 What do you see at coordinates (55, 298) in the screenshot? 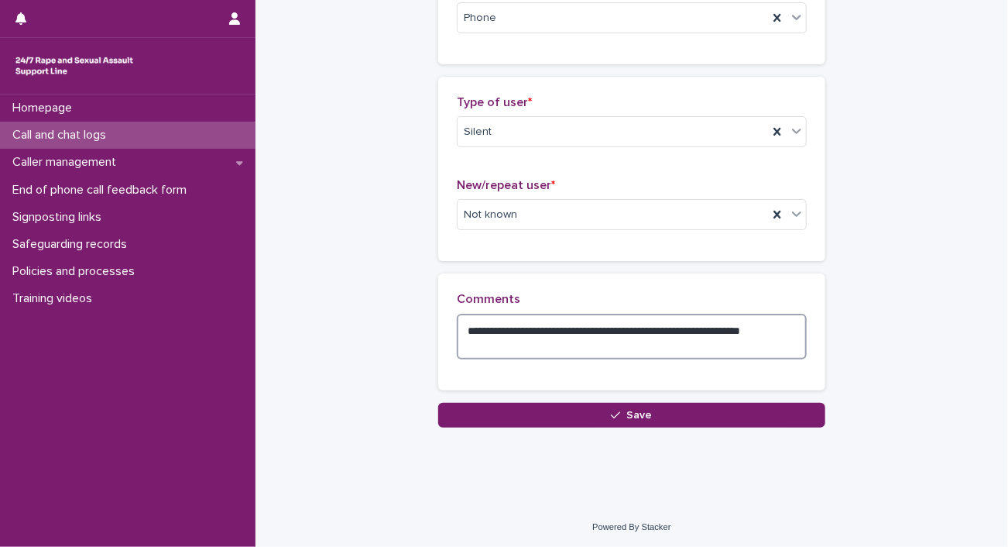
I see `p: Training videos` at bounding box center [55, 298].